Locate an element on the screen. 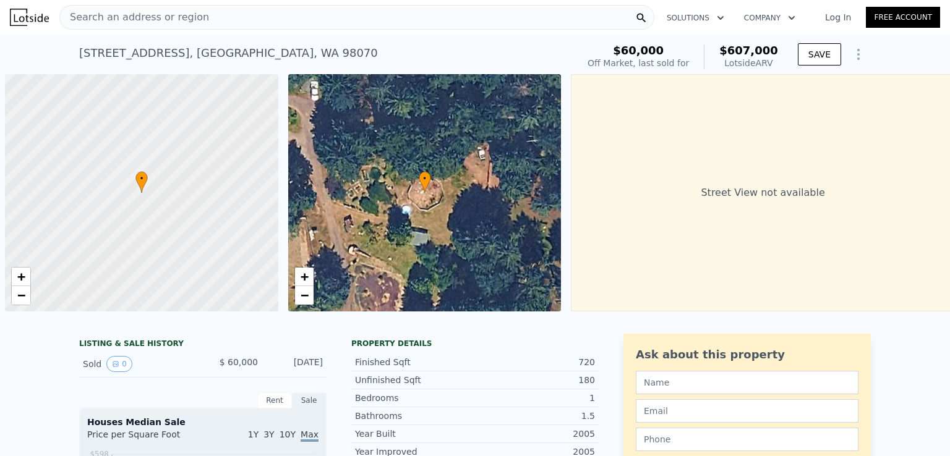 This screenshot has width=950, height=456. div: 2005 is located at coordinates (535, 434).